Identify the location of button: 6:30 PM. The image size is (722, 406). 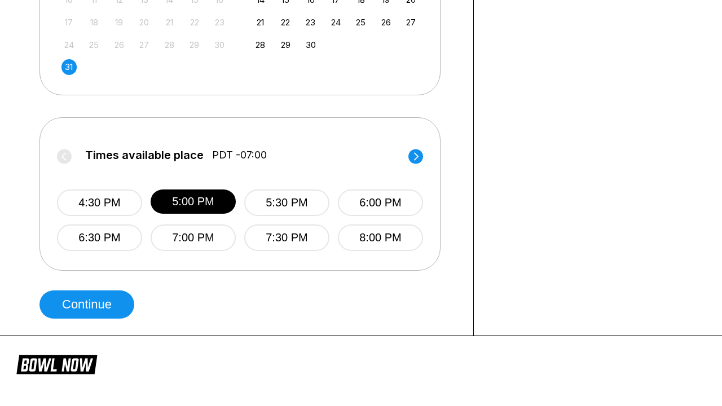
(99, 237).